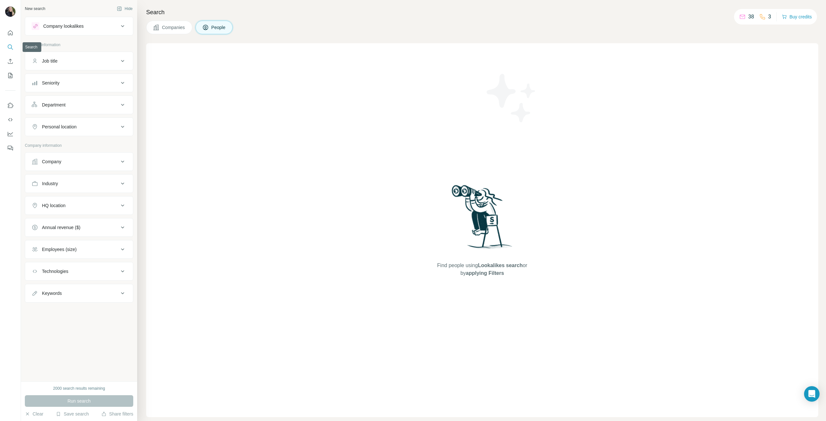 The height and width of the screenshot is (421, 826). Describe the element at coordinates (79, 26) in the screenshot. I see `button: Company lookalikes` at that location.